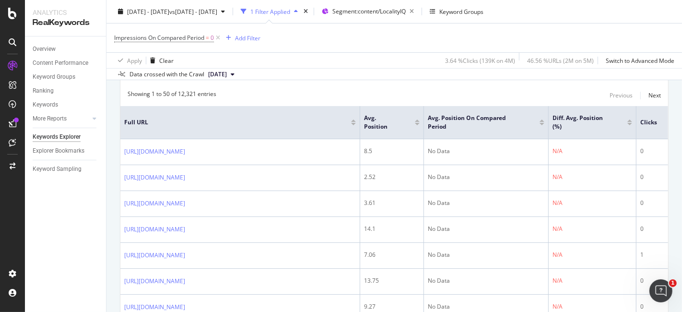 The image size is (682, 312). What do you see at coordinates (57, 169) in the screenshot?
I see `div: Keyword Sampling` at bounding box center [57, 169].